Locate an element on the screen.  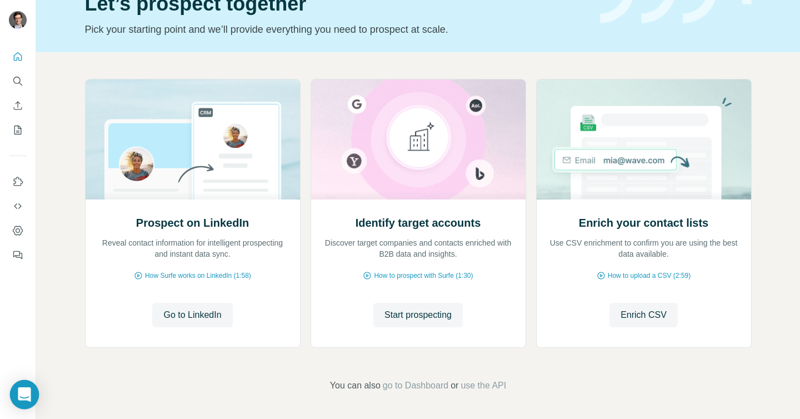
span: How Surfe works on LinkedIn (1:58) is located at coordinates (198, 275).